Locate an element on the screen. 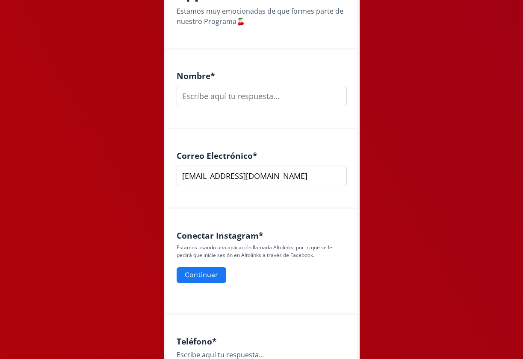 The height and width of the screenshot is (359, 523). h4: Nombre * is located at coordinates (262, 76).